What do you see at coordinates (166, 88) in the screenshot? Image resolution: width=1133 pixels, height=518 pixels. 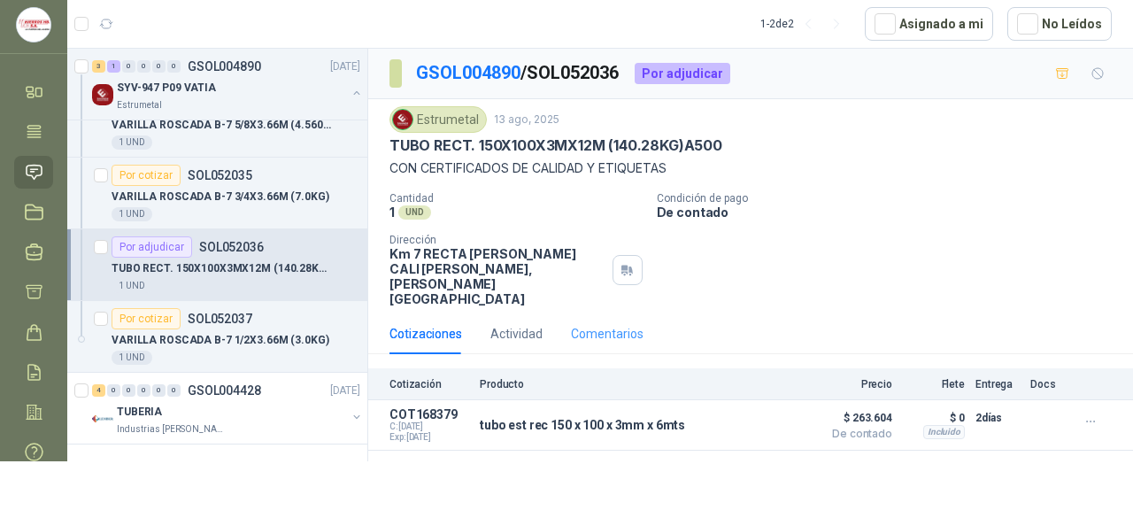 I see `p: SYV-947 P09 VATIA` at bounding box center [166, 88].